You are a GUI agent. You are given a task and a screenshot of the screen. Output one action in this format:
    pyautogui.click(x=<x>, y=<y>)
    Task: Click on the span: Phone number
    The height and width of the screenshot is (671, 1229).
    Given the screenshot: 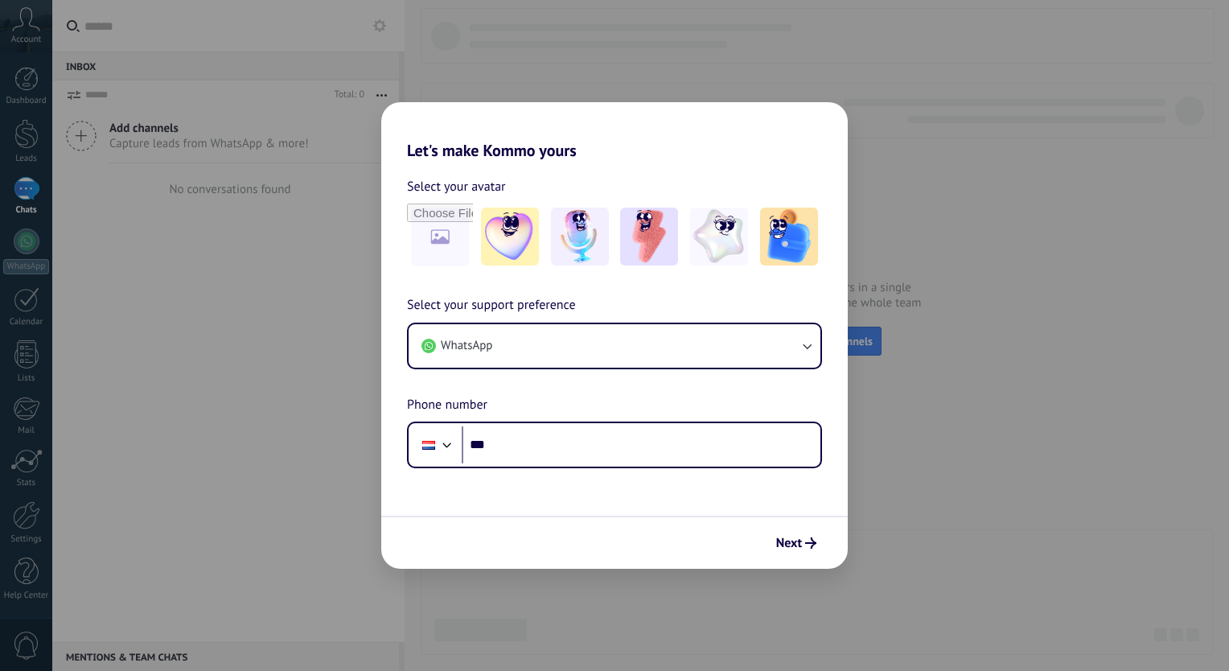 What is the action you would take?
    pyautogui.click(x=447, y=405)
    